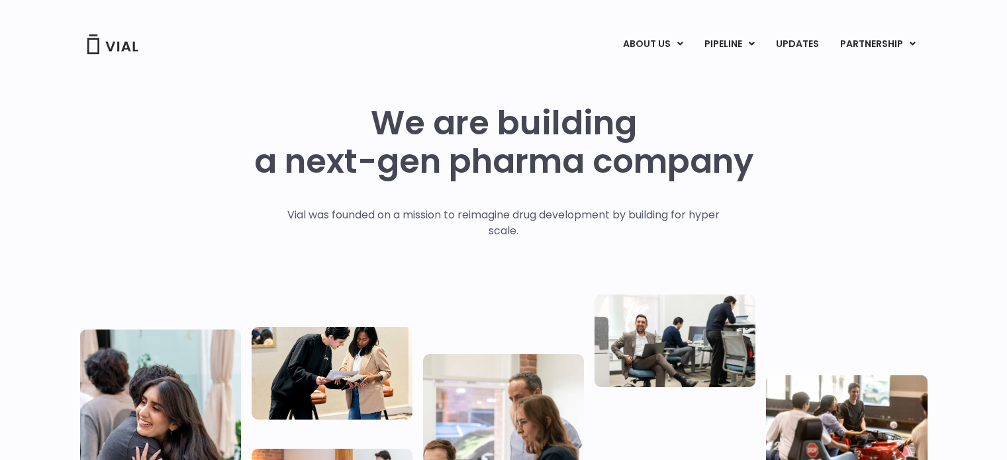 This screenshot has height=460, width=1007. I want to click on p: Vial was founded on a mission to reimagine drug development by building for hyper scale., so click(503, 223).